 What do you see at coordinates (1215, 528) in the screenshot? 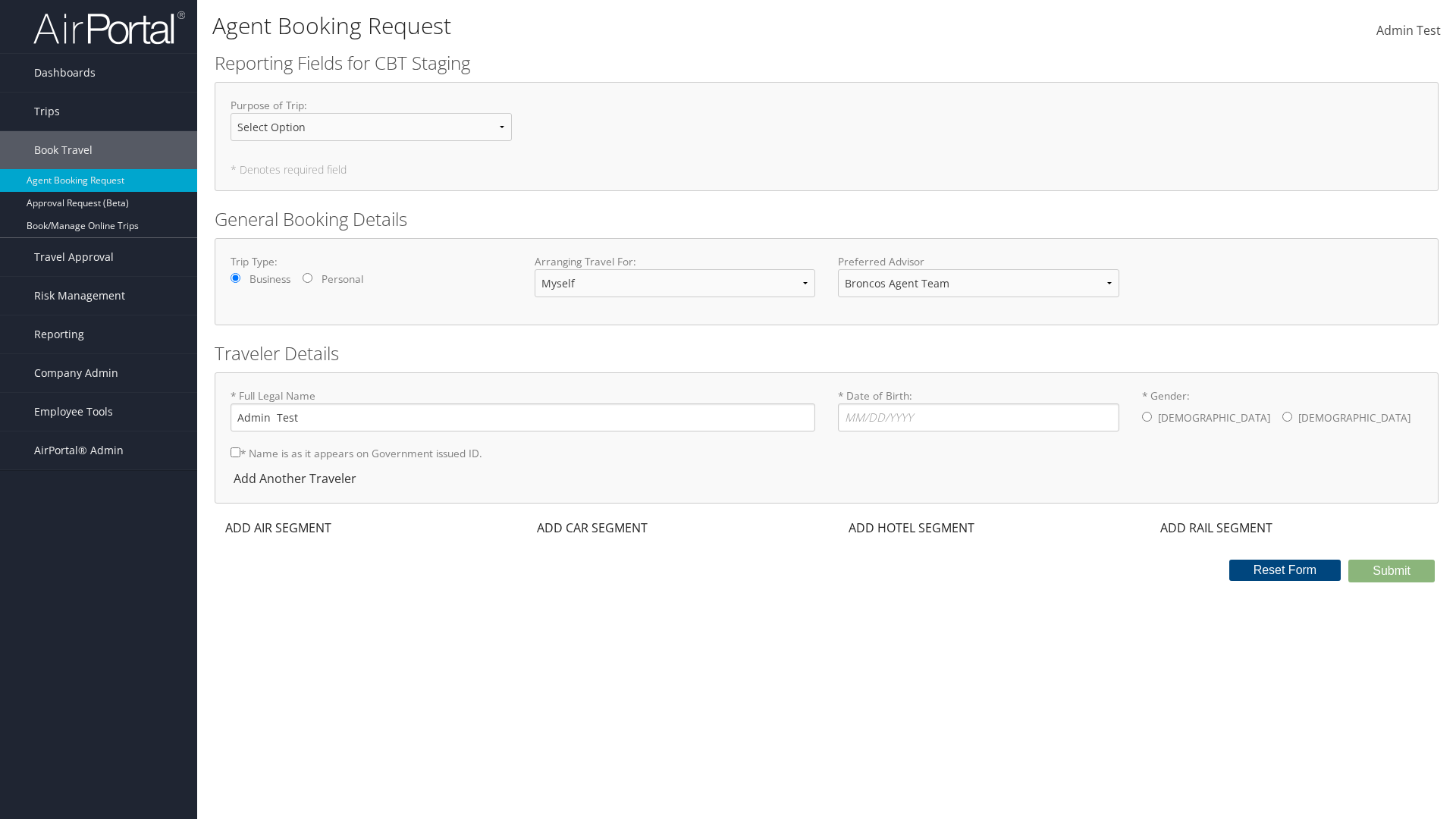
I see `div: ADD RAIL SEGMENT` at bounding box center [1215, 528].